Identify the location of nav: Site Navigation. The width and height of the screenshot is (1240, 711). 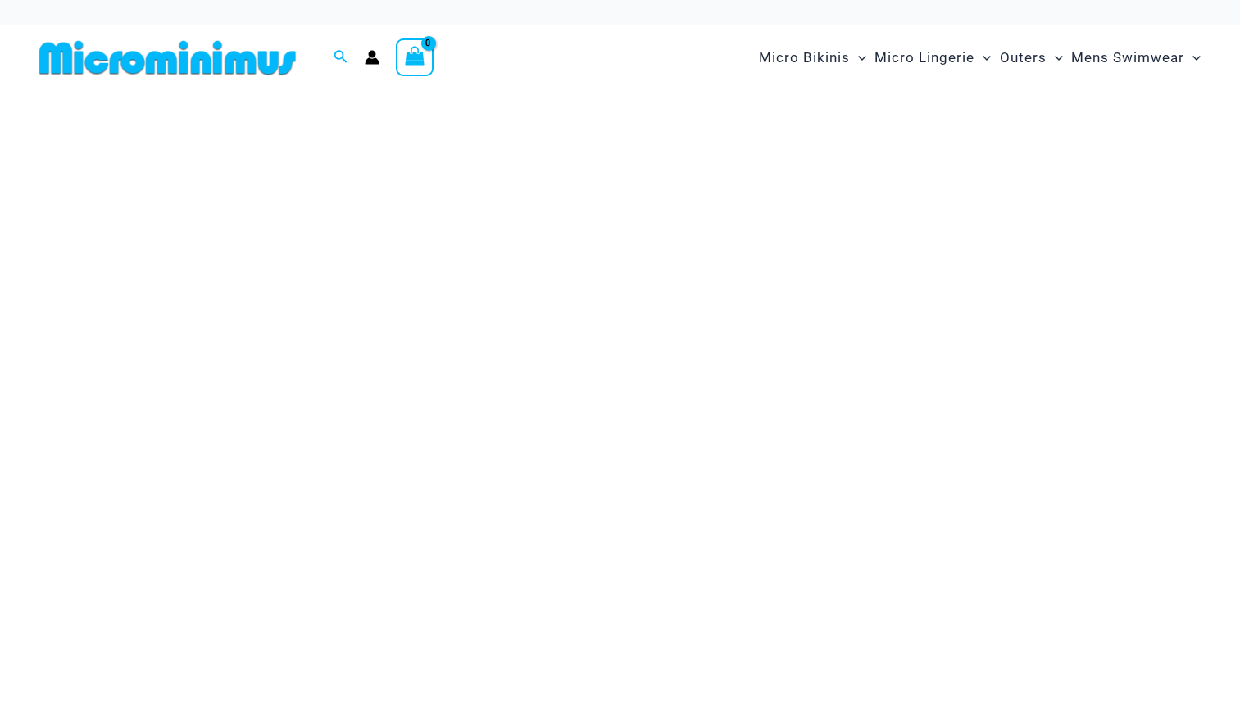
(979, 57).